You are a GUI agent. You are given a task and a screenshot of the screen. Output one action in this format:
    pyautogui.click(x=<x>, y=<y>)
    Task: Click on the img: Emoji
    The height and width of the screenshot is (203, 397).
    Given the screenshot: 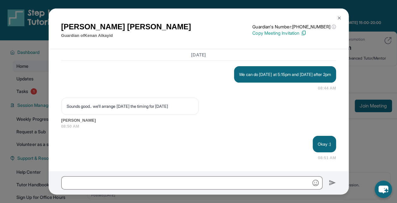 What is the action you would take?
    pyautogui.click(x=316, y=183)
    